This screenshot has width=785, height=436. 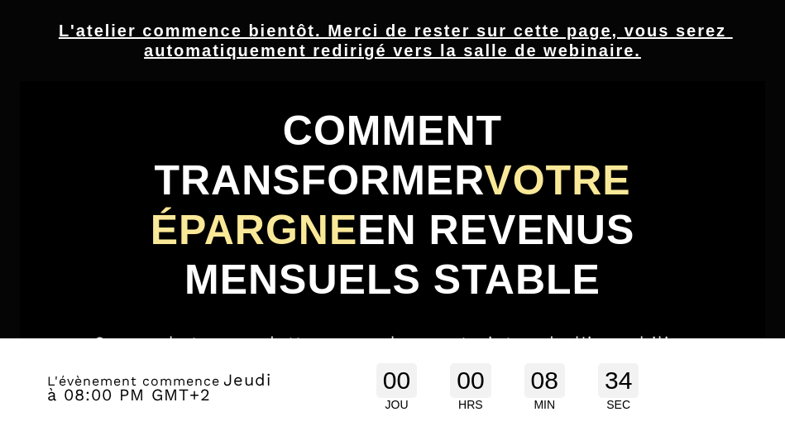 I want to click on div: HRS, so click(x=470, y=405).